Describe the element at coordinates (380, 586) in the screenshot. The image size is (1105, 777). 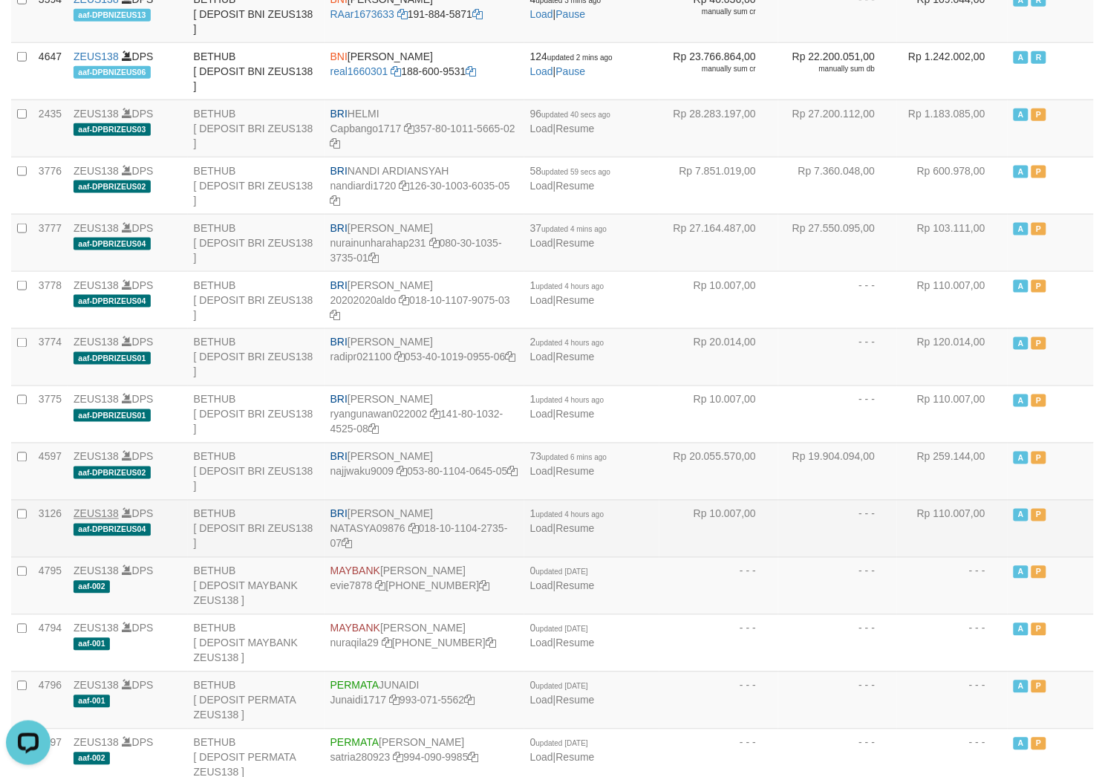
I see `a: Copy evie7878 to clipboard` at that location.